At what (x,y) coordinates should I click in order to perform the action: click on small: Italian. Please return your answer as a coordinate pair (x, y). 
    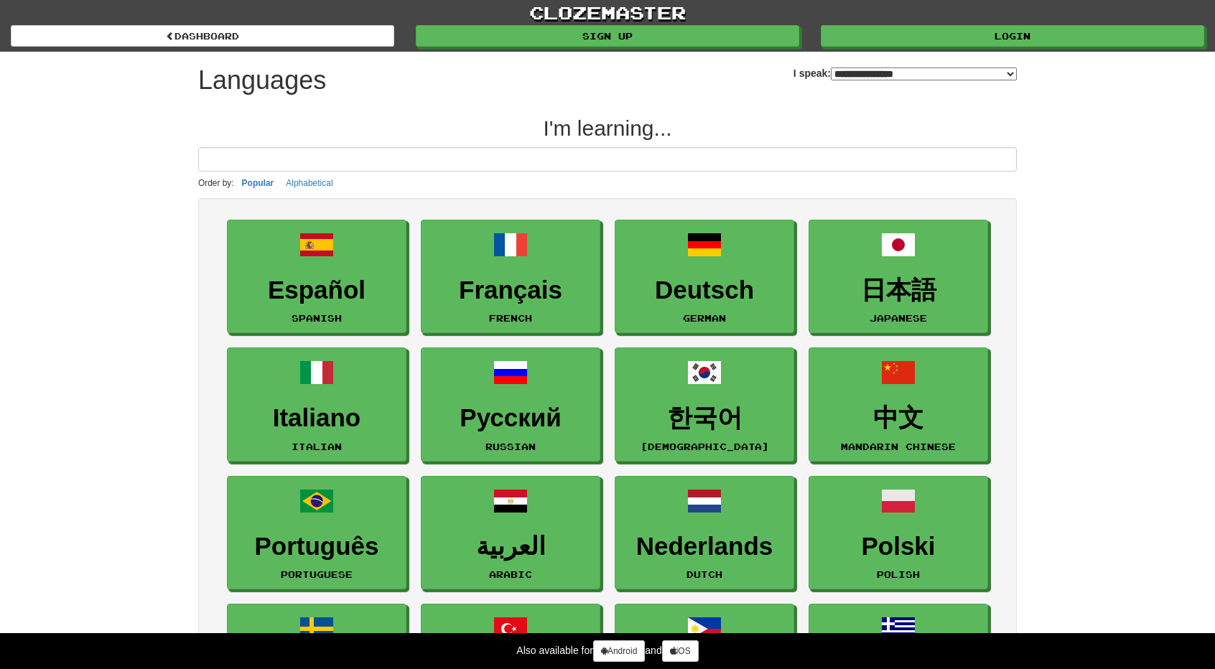
    Looking at the image, I should click on (317, 447).